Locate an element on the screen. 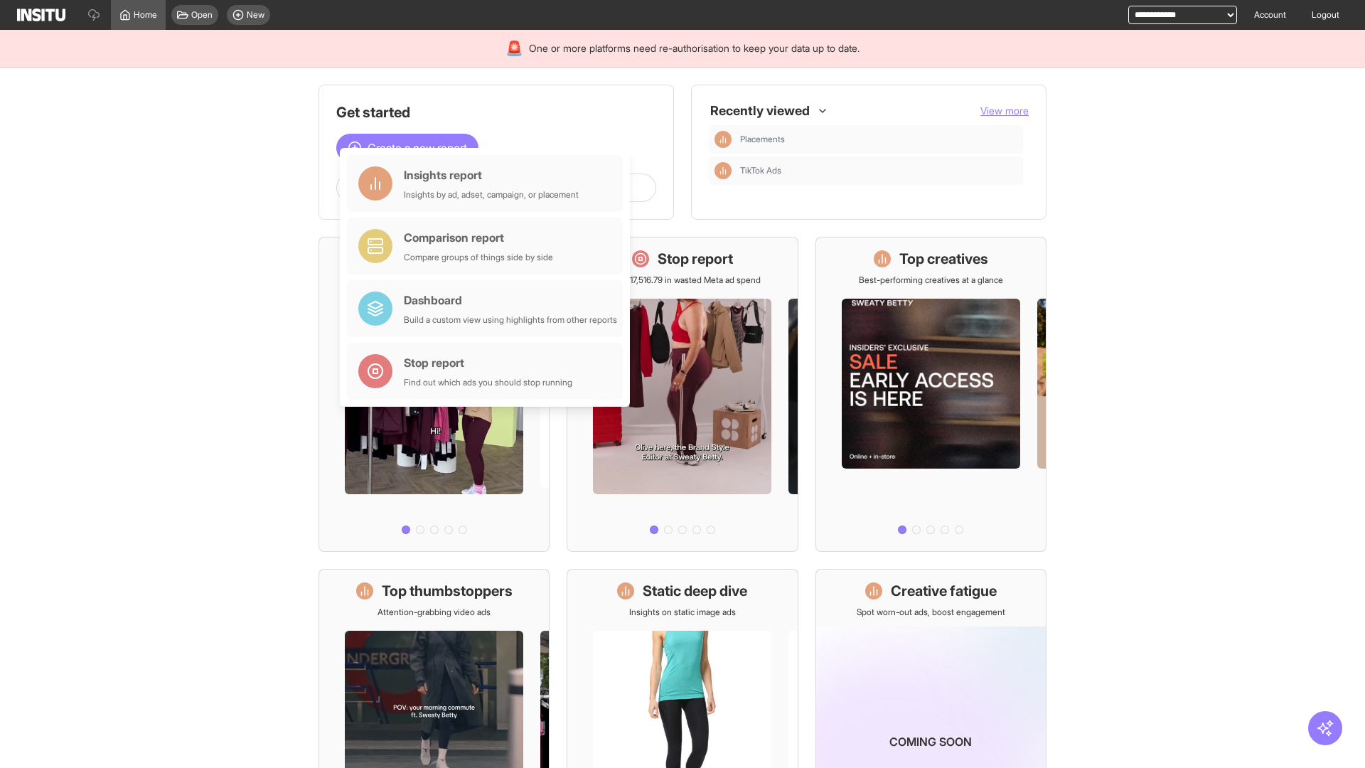 The height and width of the screenshot is (768, 1365). div: Comparison report is located at coordinates (478, 237).